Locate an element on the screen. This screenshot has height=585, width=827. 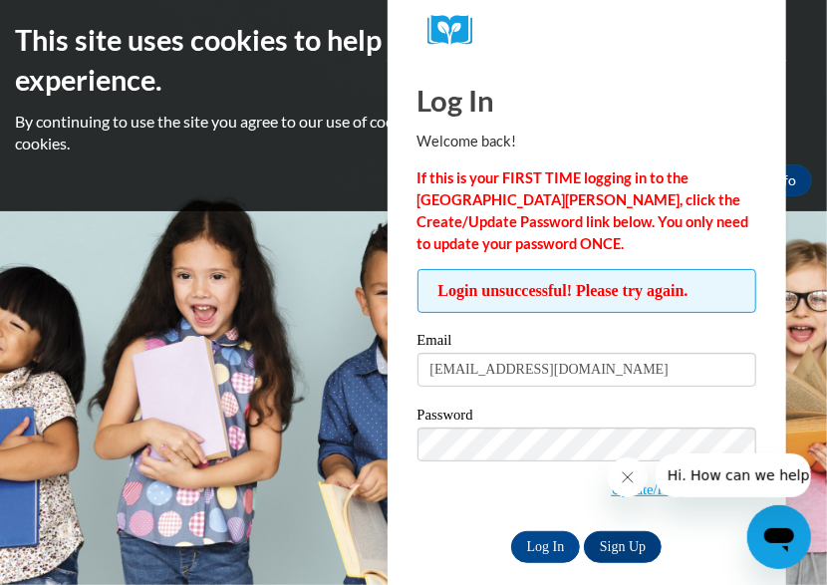
span: Hi. How can we help? is located at coordinates (87, 22).